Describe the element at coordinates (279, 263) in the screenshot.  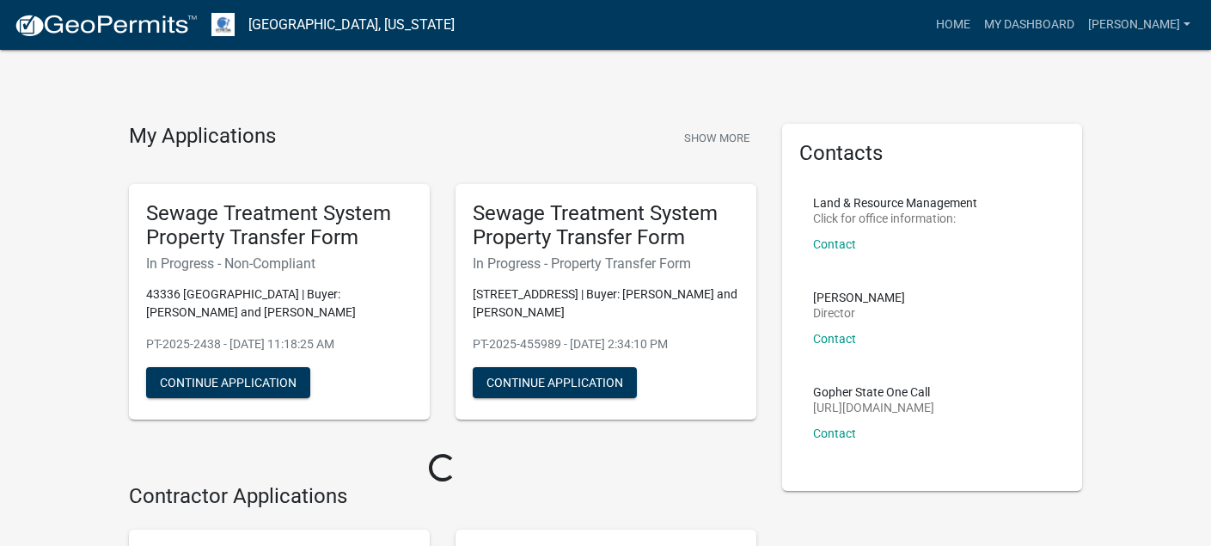
I see `h6: In Progress - Non-Compliant` at that location.